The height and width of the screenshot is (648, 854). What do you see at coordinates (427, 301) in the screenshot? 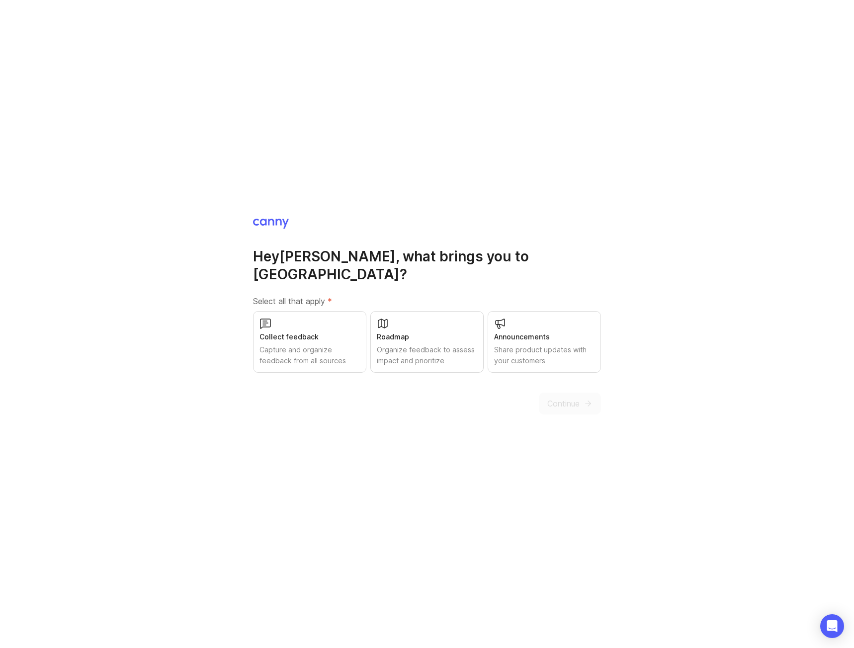
I see `label: Select all that apply` at bounding box center [427, 301].